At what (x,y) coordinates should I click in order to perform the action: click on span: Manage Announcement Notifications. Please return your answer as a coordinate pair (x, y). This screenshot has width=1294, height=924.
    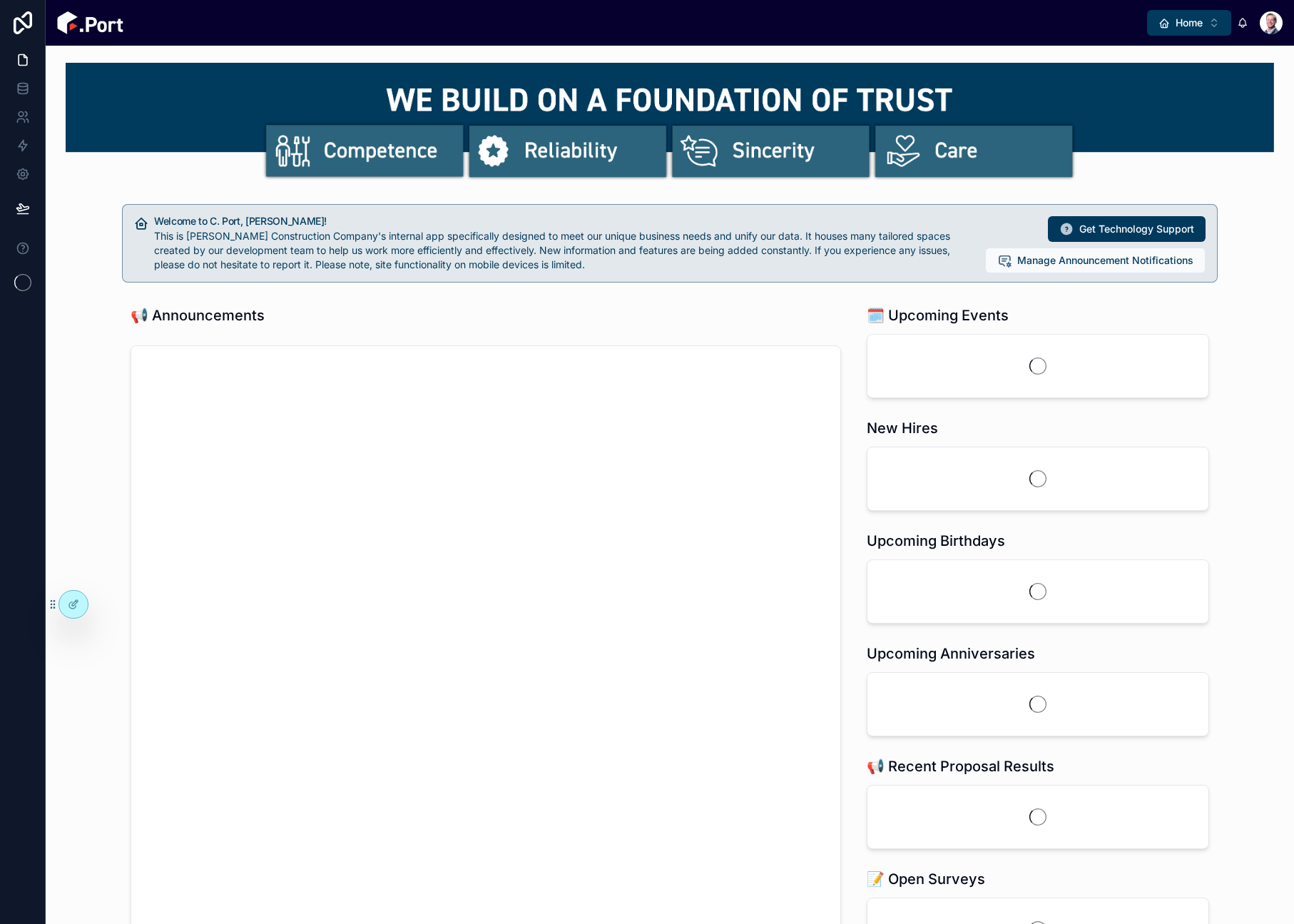
    Looking at the image, I should click on (1106, 261).